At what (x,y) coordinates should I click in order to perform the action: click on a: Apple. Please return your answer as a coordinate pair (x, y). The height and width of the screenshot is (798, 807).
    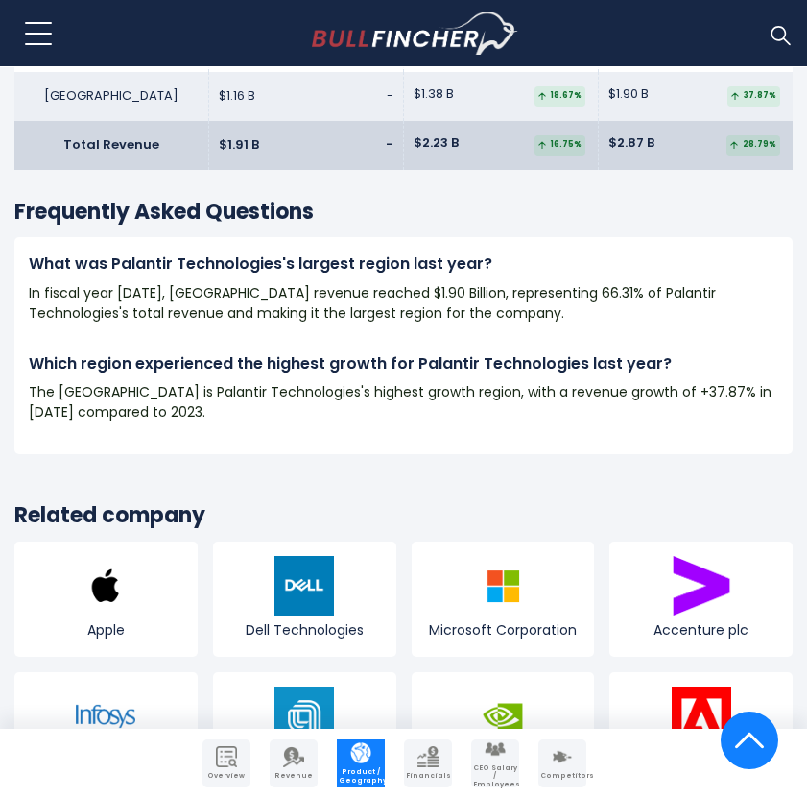
    Looking at the image, I should click on (106, 599).